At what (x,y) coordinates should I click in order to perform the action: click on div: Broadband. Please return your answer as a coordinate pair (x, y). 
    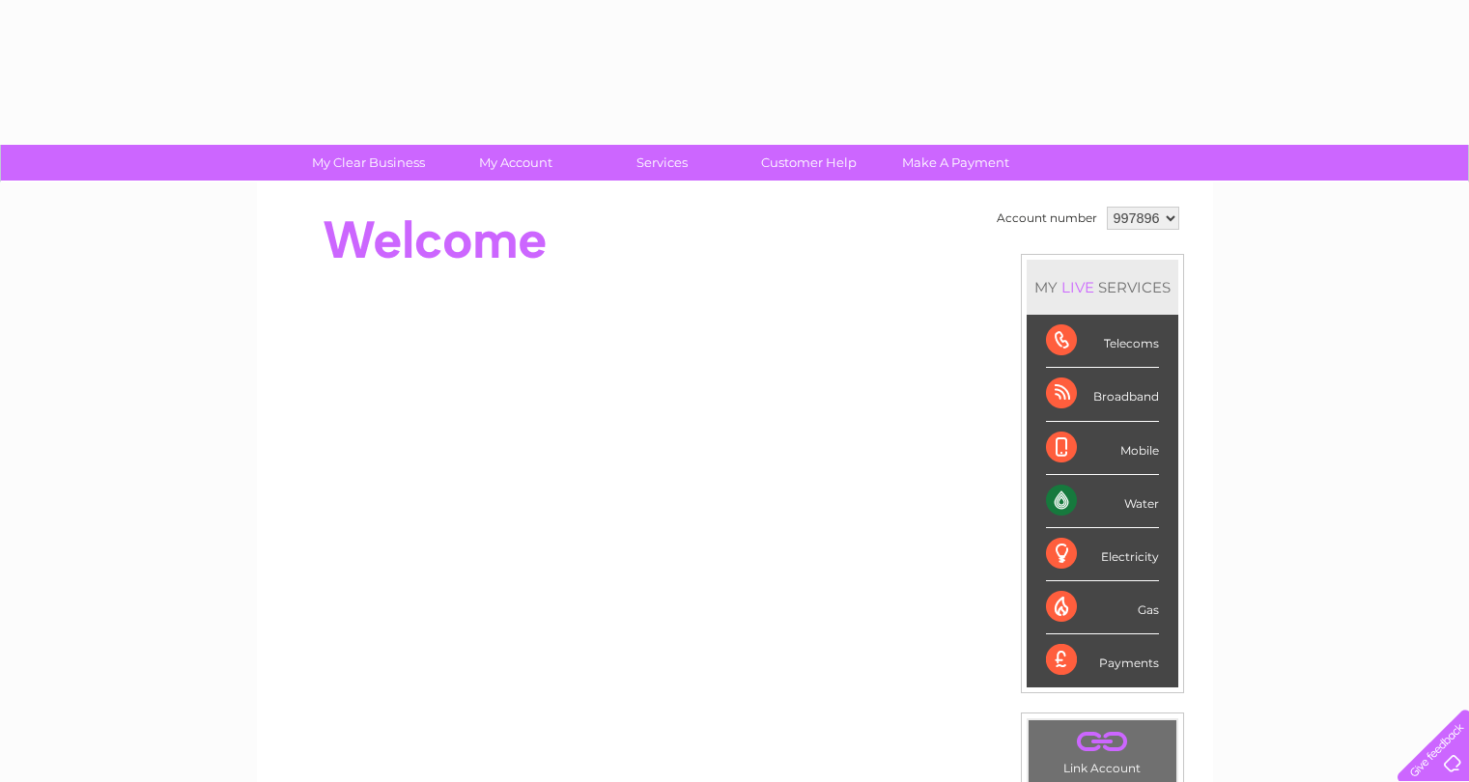
    Looking at the image, I should click on (1102, 394).